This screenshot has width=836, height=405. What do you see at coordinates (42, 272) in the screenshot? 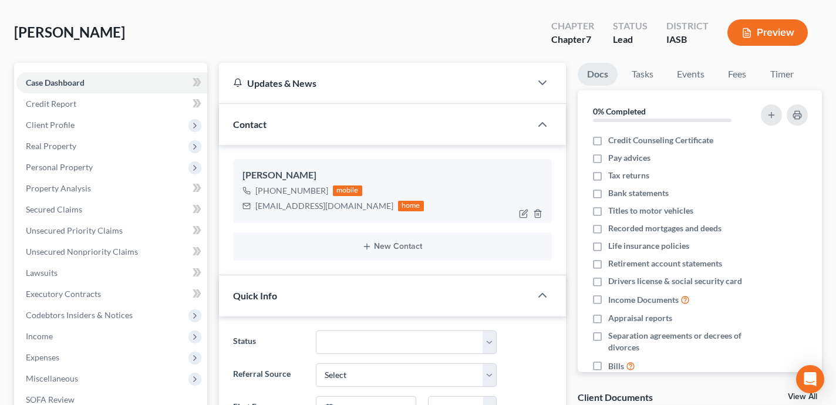
I see `span: Lawsuits` at bounding box center [42, 272].